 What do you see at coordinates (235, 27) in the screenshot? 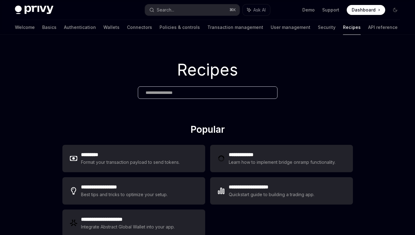
I see `a: Transaction management` at bounding box center [235, 27].